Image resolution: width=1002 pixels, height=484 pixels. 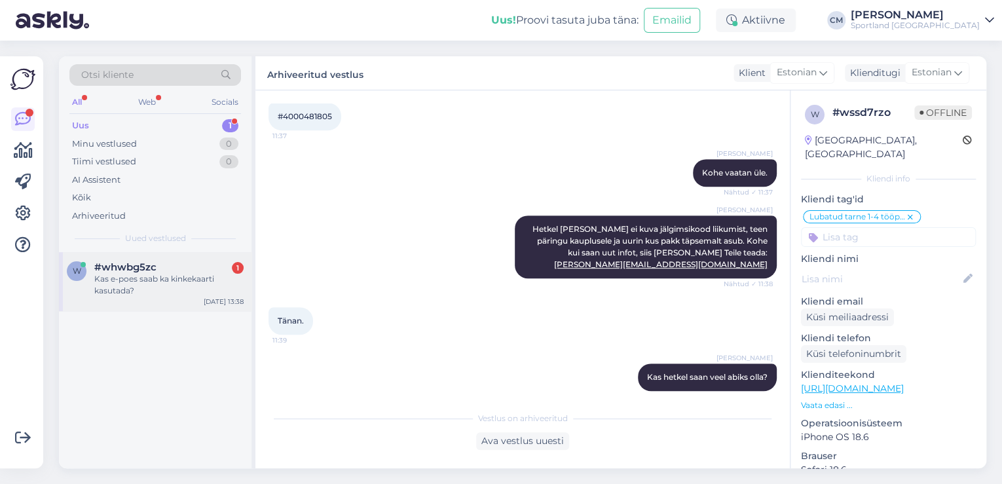 What do you see at coordinates (881, 279) in the screenshot?
I see `input: Lisa nimi` at bounding box center [881, 279].